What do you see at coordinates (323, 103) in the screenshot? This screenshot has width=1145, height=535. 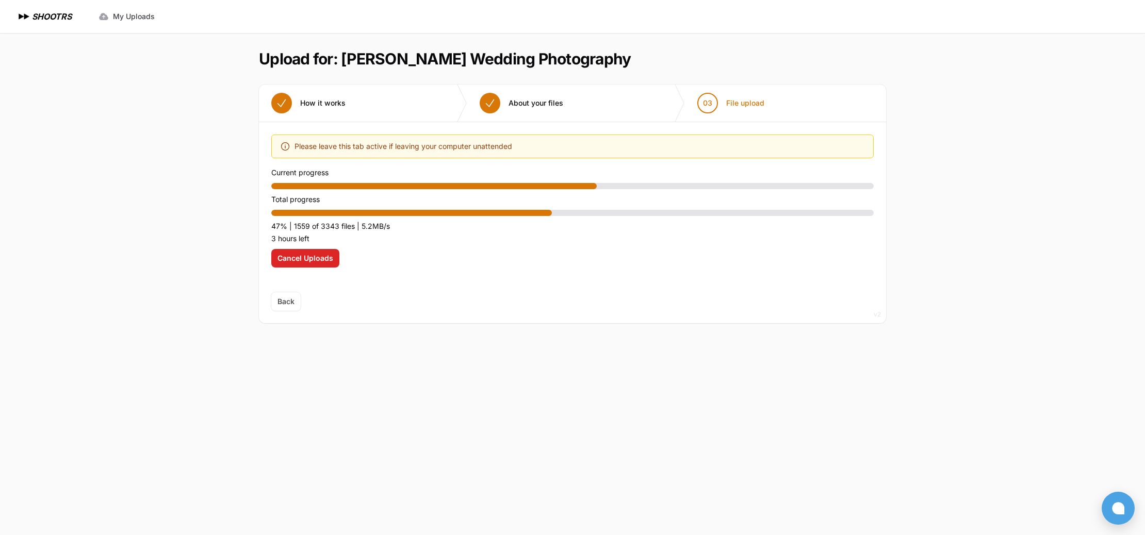 I see `span: How it works` at bounding box center [323, 103].